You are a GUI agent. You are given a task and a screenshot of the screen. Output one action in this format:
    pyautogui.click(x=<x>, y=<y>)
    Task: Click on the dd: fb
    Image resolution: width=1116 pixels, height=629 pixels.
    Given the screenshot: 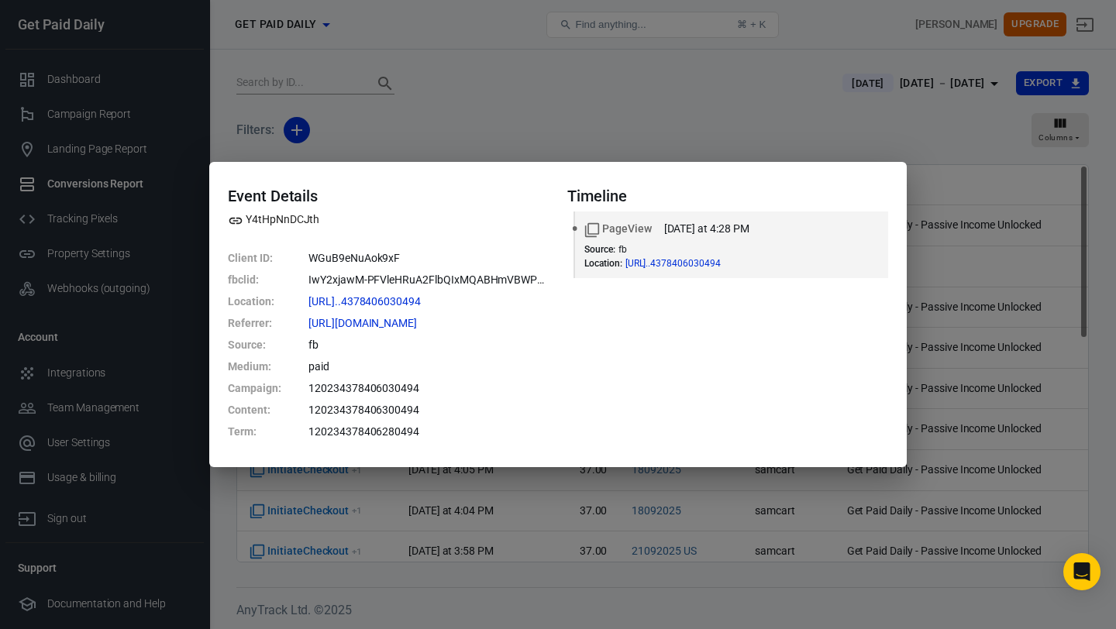 What is the action you would take?
    pyautogui.click(x=429, y=345)
    